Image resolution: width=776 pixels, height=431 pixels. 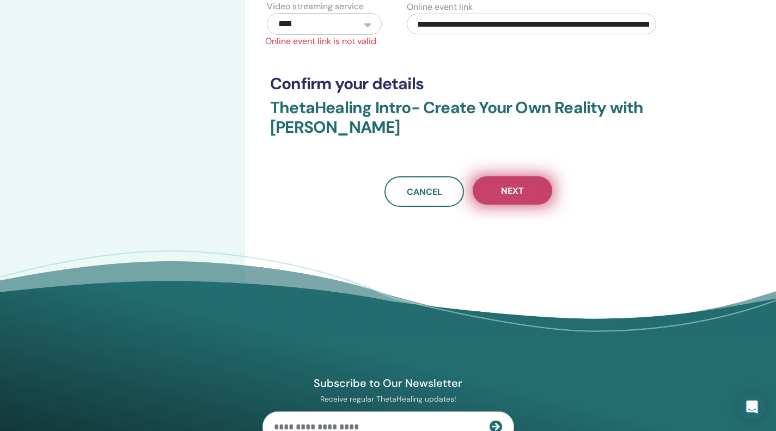 I want to click on button: Next, so click(x=512, y=191).